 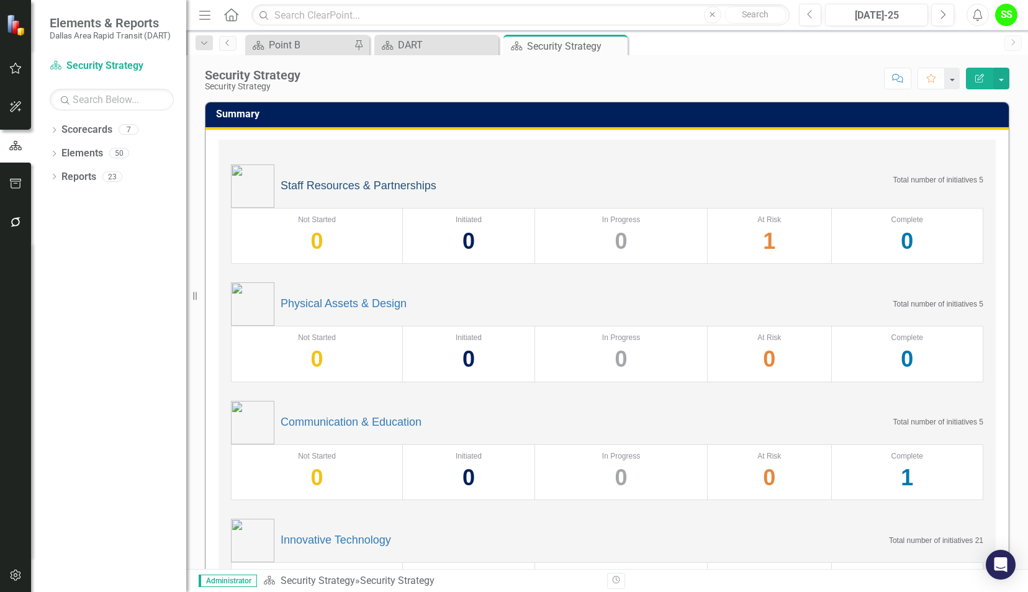 What do you see at coordinates (1007, 15) in the screenshot?
I see `div: SS` at bounding box center [1007, 15].